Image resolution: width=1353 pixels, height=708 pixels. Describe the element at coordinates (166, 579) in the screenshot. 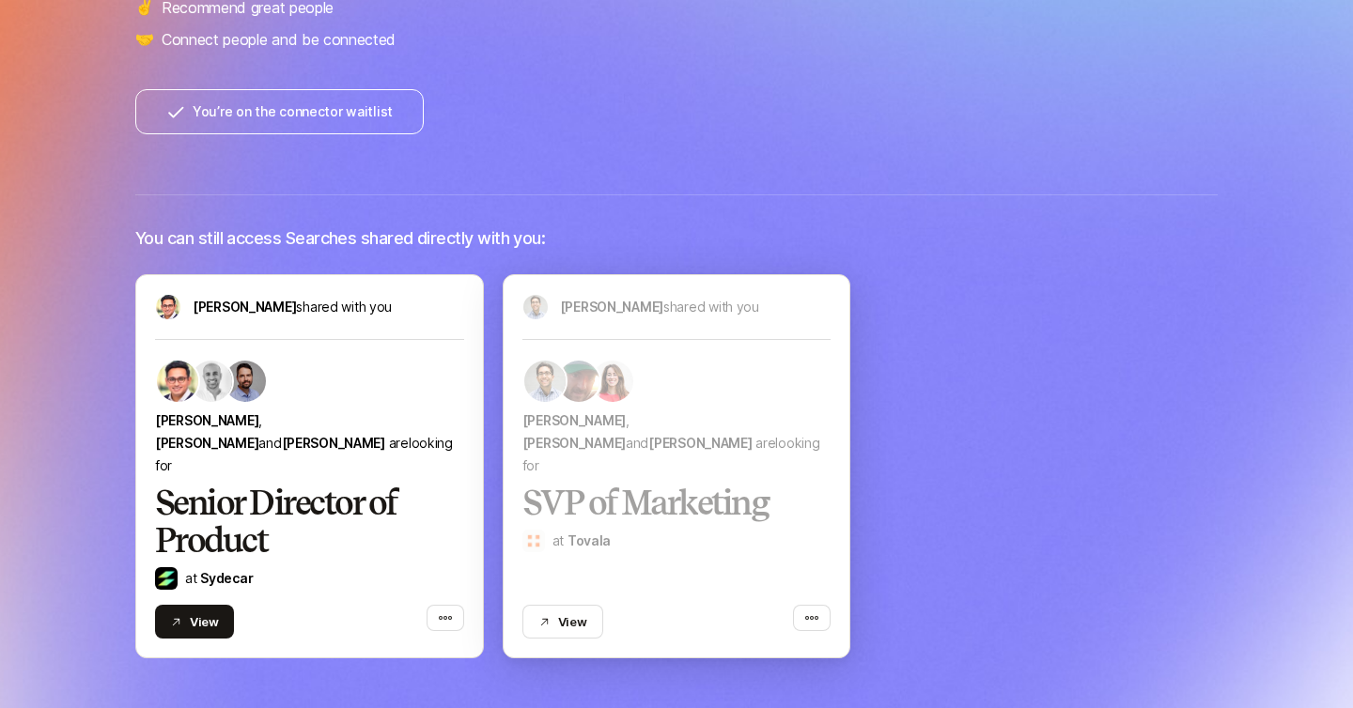

I see `img: Sydecar` at that location.